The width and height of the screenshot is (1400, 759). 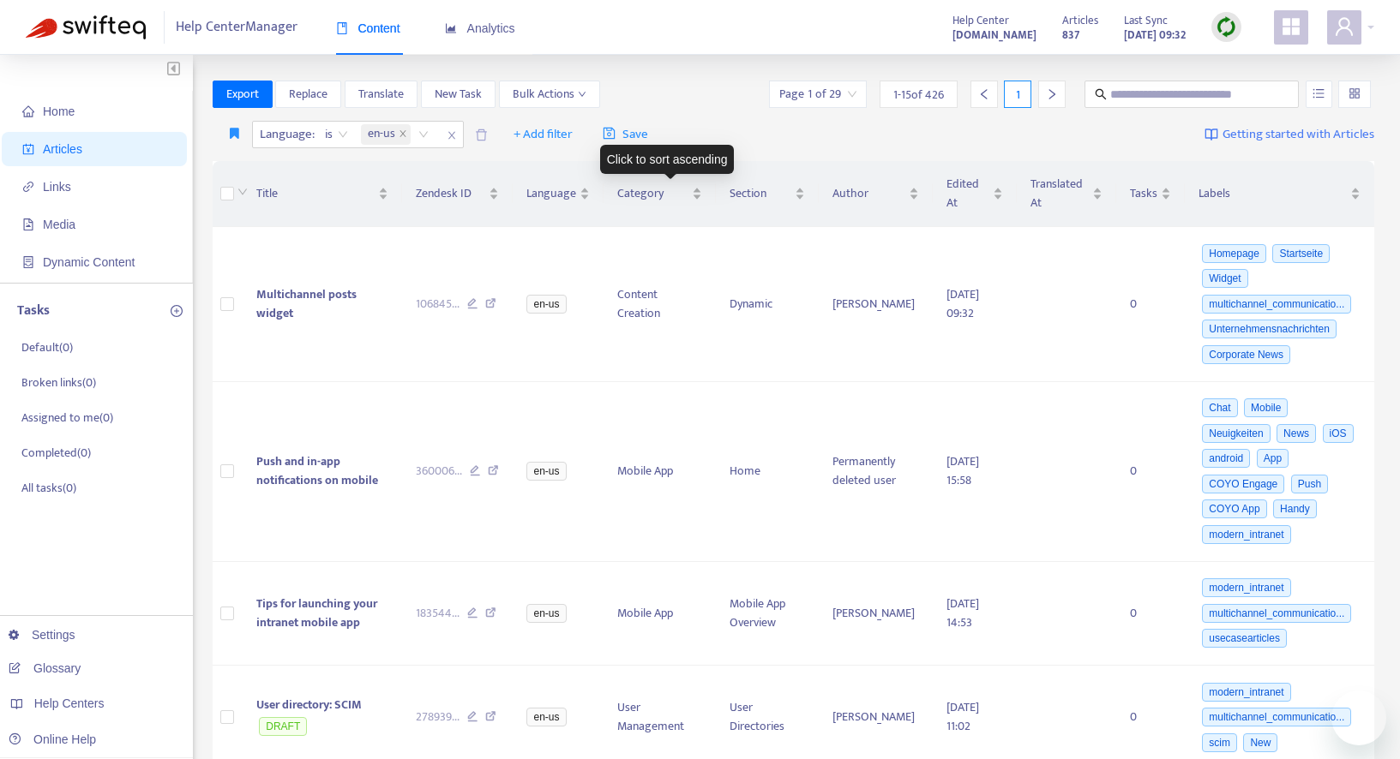 What do you see at coordinates (437, 304) in the screenshot?
I see `span: 106845 ...` at bounding box center [437, 304].